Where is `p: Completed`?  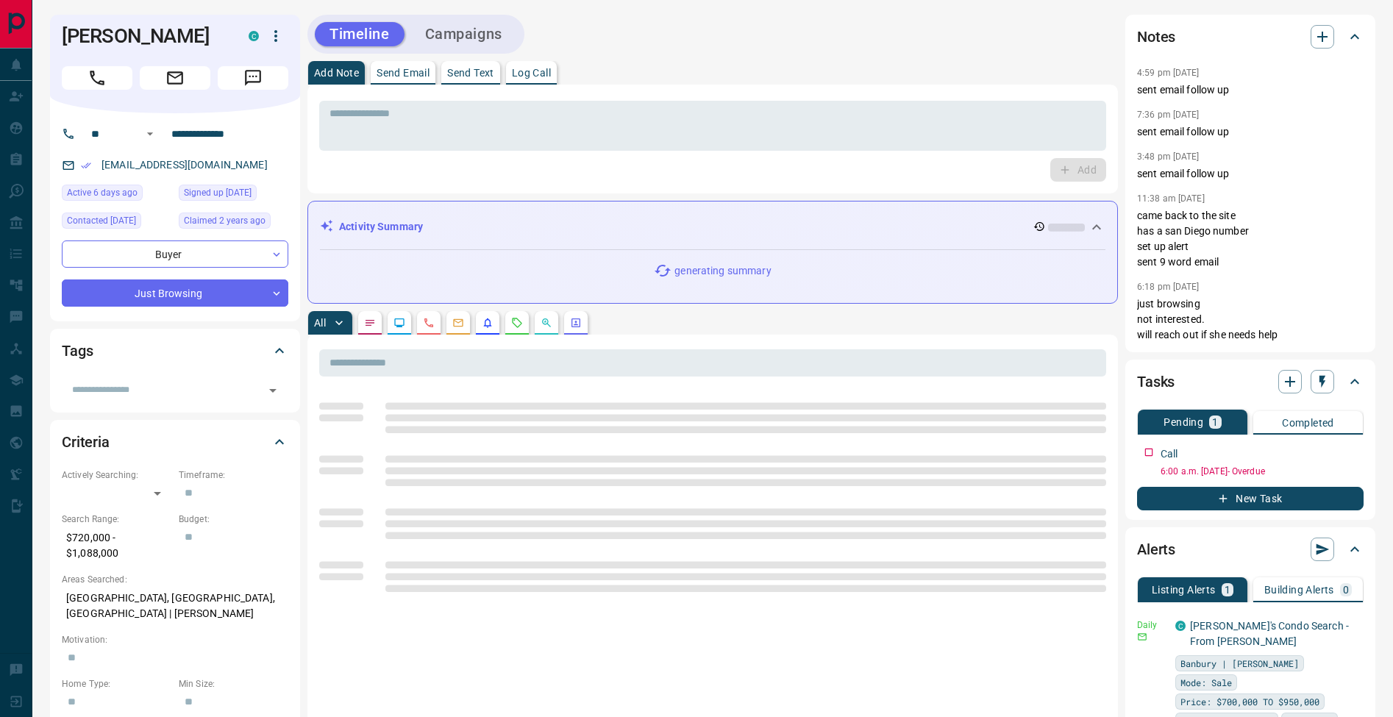
p: Completed is located at coordinates (1308, 423).